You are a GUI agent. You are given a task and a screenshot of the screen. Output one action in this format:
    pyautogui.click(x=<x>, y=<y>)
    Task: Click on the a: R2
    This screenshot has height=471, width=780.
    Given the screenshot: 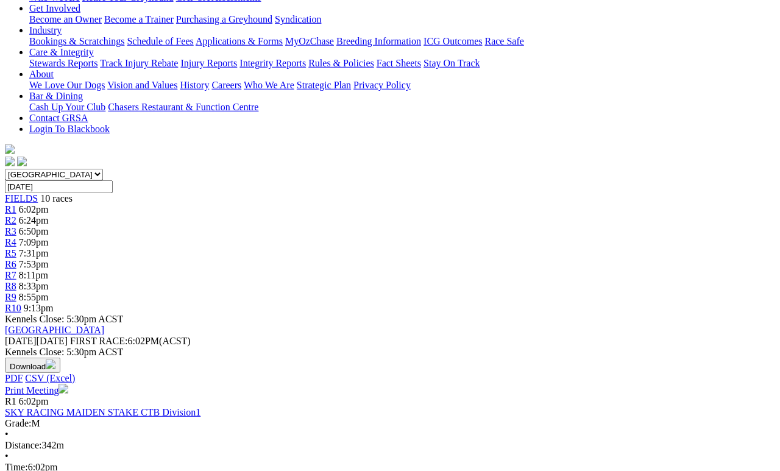 What is the action you would take?
    pyautogui.click(x=10, y=220)
    